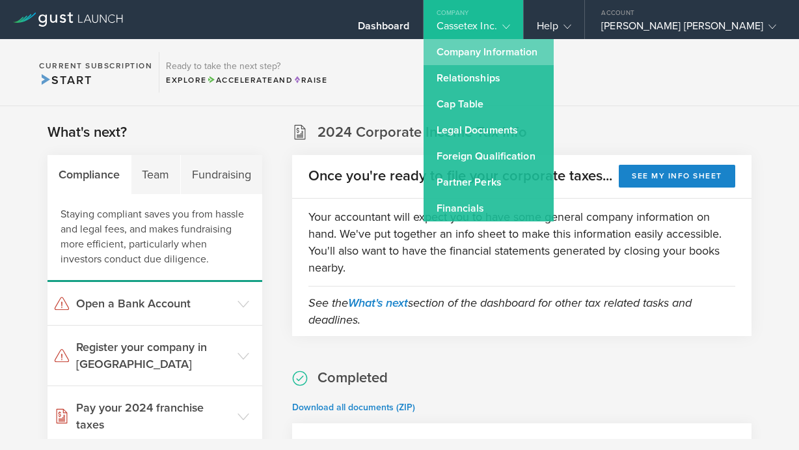  What do you see at coordinates (156, 174) in the screenshot?
I see `div: Team` at bounding box center [156, 174].